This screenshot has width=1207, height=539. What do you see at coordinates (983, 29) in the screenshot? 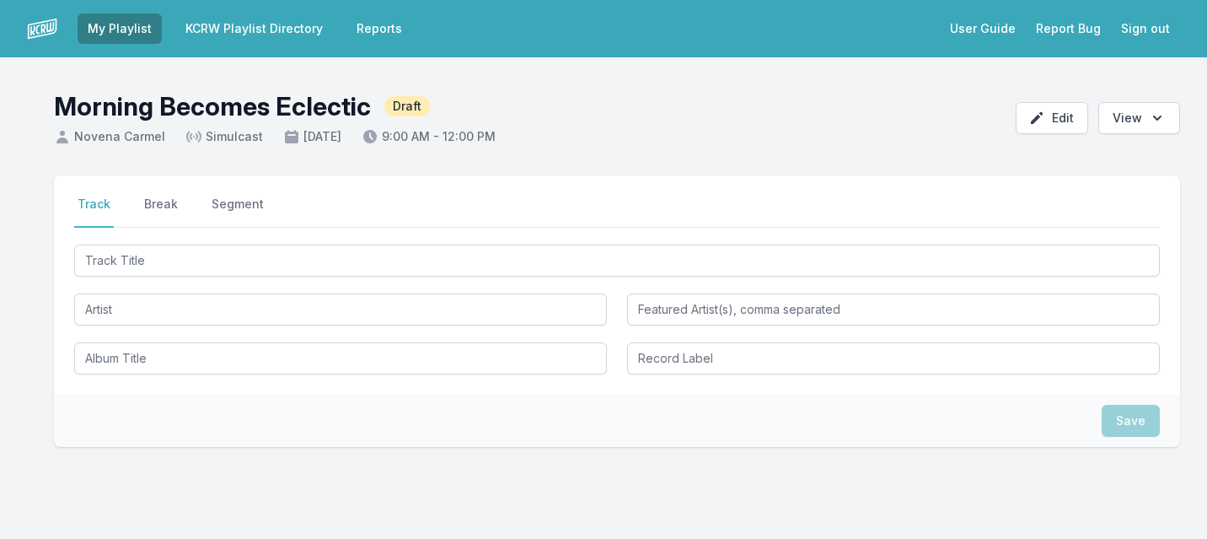
I see `a: User Guide` at bounding box center [983, 29].